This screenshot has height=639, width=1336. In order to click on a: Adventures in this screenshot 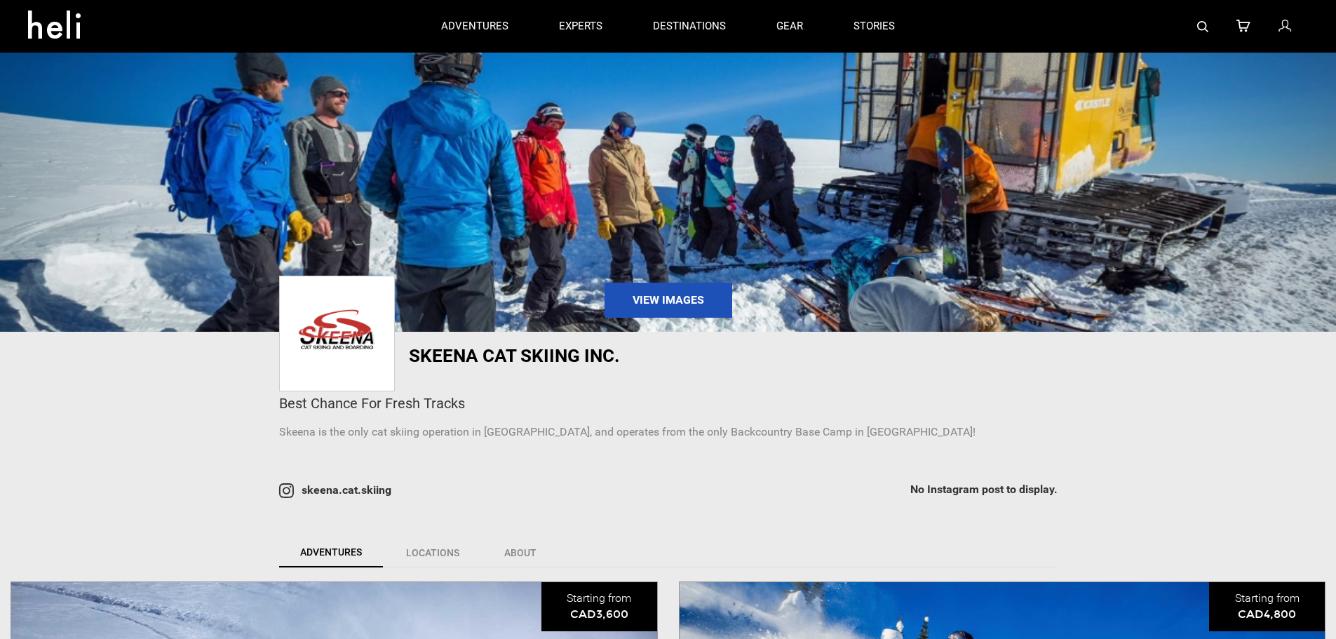, I will do `click(331, 553)`.